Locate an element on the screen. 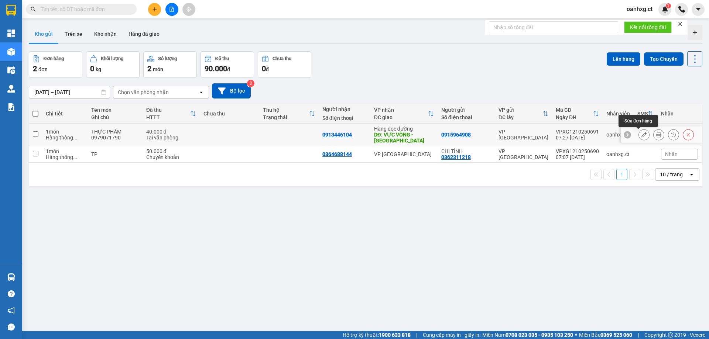 The width and height of the screenshot is (709, 339). input: Tìm tên, số ĐT hoặc mã đơn is located at coordinates (84, 9).